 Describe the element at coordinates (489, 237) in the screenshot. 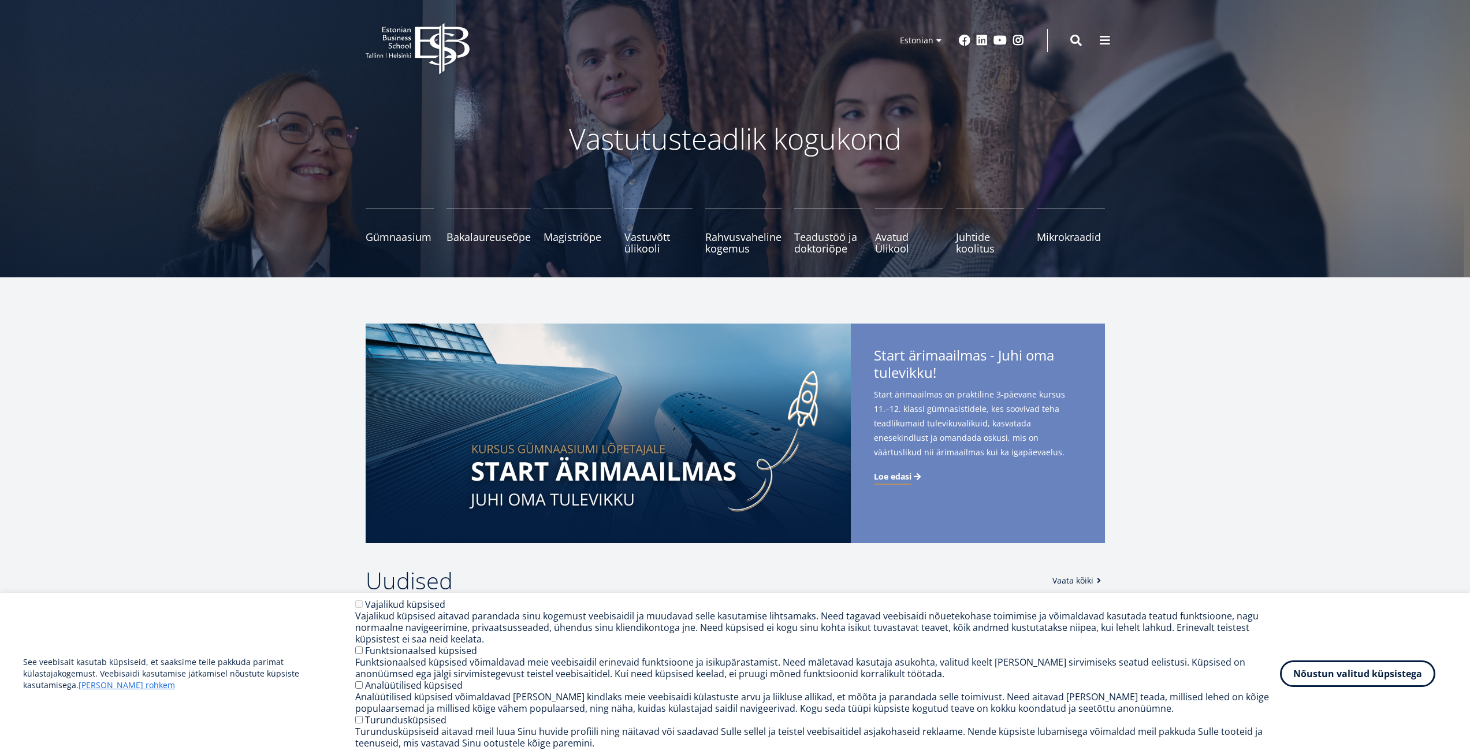

I see `span: Bakalaureuseõpe` at that location.